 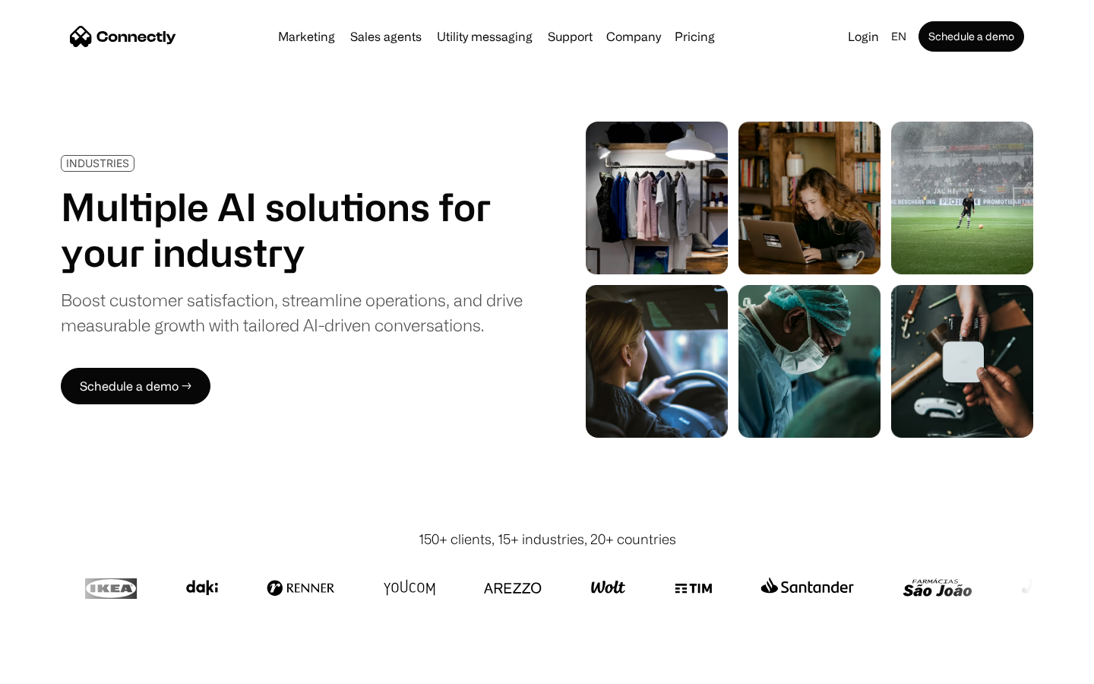 I want to click on div: en, so click(x=899, y=36).